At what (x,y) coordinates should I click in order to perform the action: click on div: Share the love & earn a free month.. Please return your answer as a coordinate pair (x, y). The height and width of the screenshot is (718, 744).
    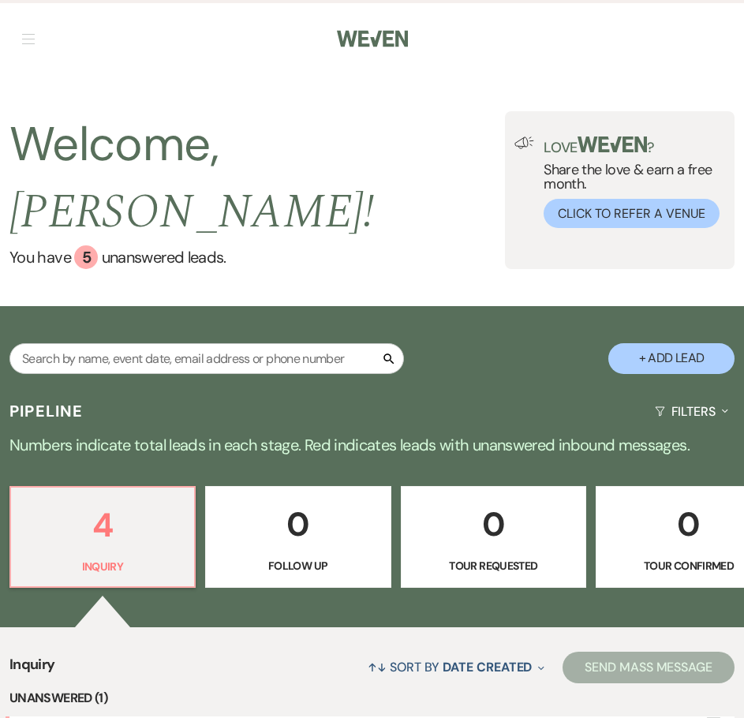
    Looking at the image, I should click on (630, 182).